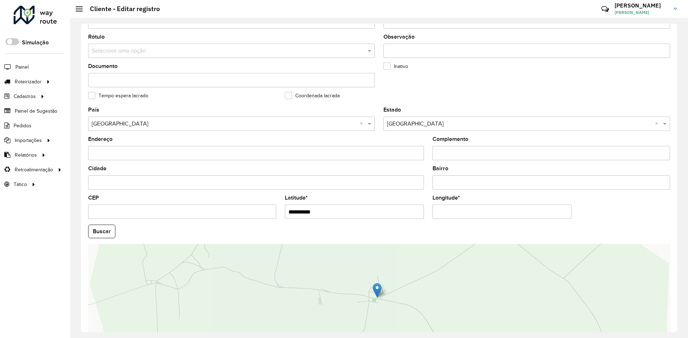 This screenshot has height=338, width=688. I want to click on span: Tático, so click(20, 184).